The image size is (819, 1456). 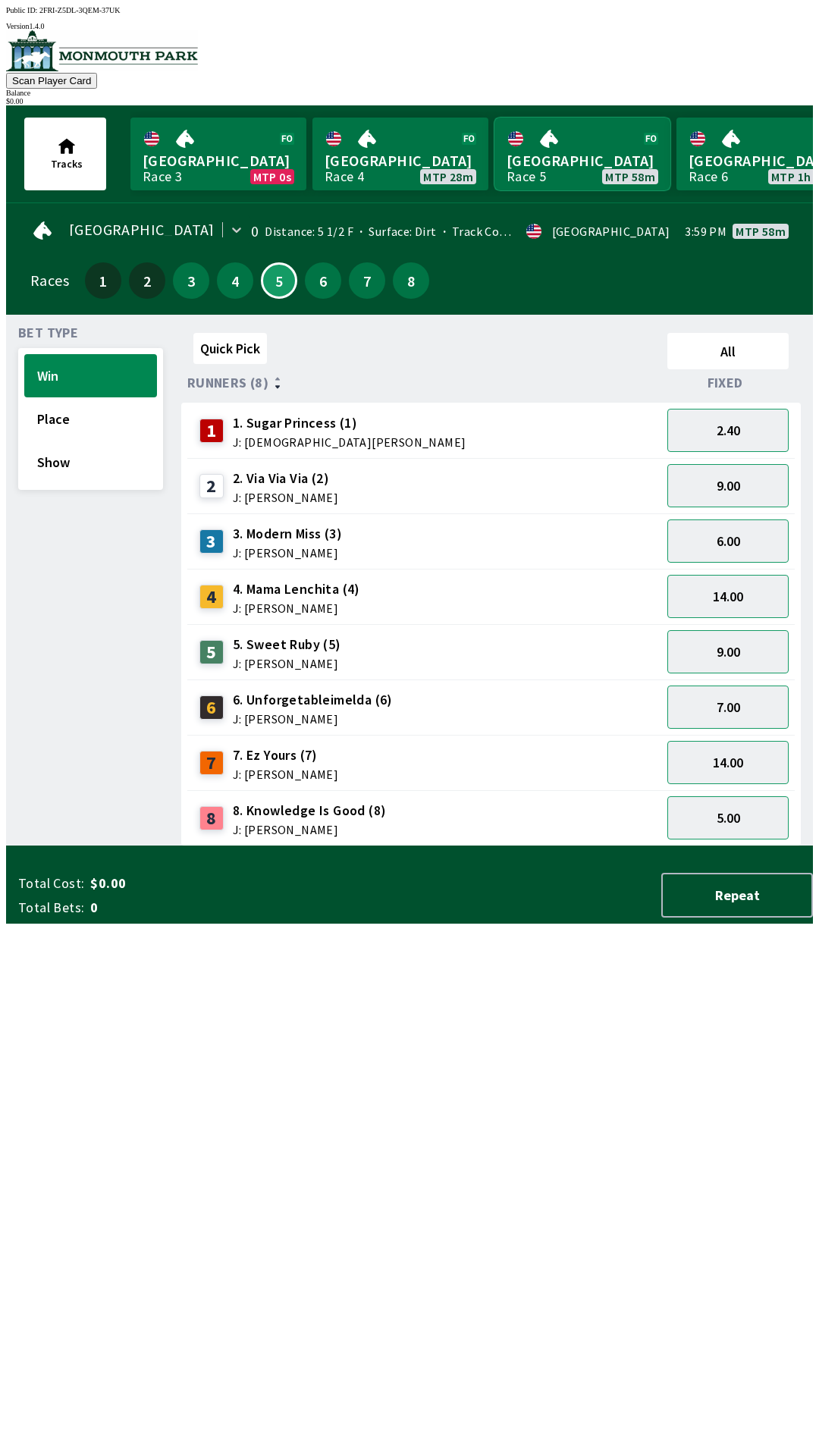 I want to click on span: 7. Ez Yours (7), so click(x=285, y=755).